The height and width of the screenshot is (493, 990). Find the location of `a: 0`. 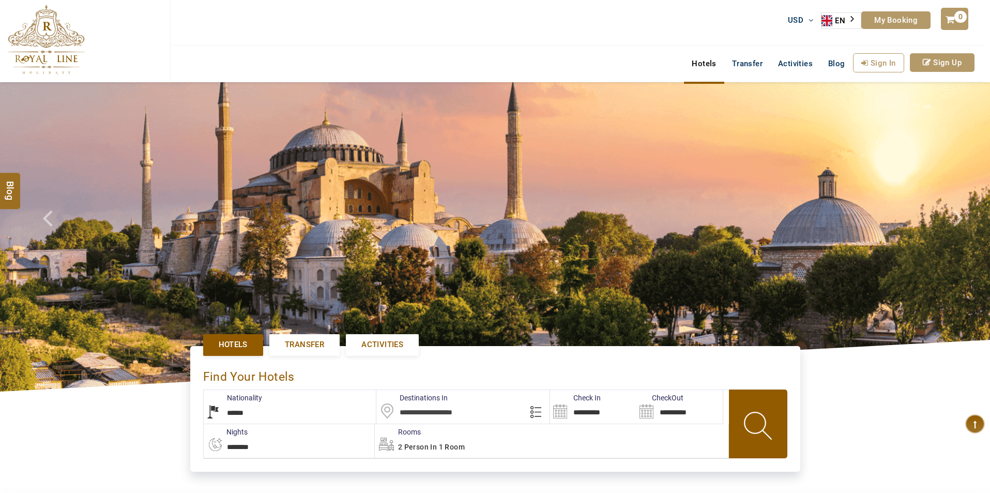

a: 0 is located at coordinates (954, 19).